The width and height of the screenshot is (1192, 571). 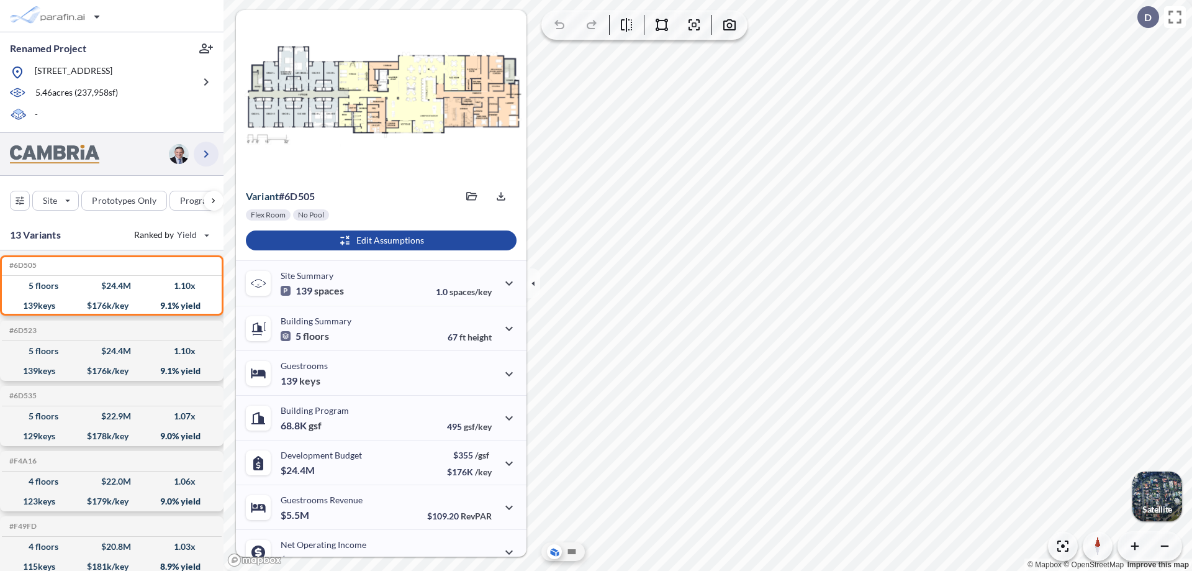 I want to click on p: 67, so click(x=469, y=337).